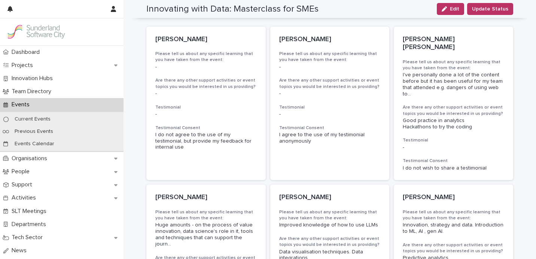  I want to click on p: I do not wish to share a testimonial, so click(453, 168).